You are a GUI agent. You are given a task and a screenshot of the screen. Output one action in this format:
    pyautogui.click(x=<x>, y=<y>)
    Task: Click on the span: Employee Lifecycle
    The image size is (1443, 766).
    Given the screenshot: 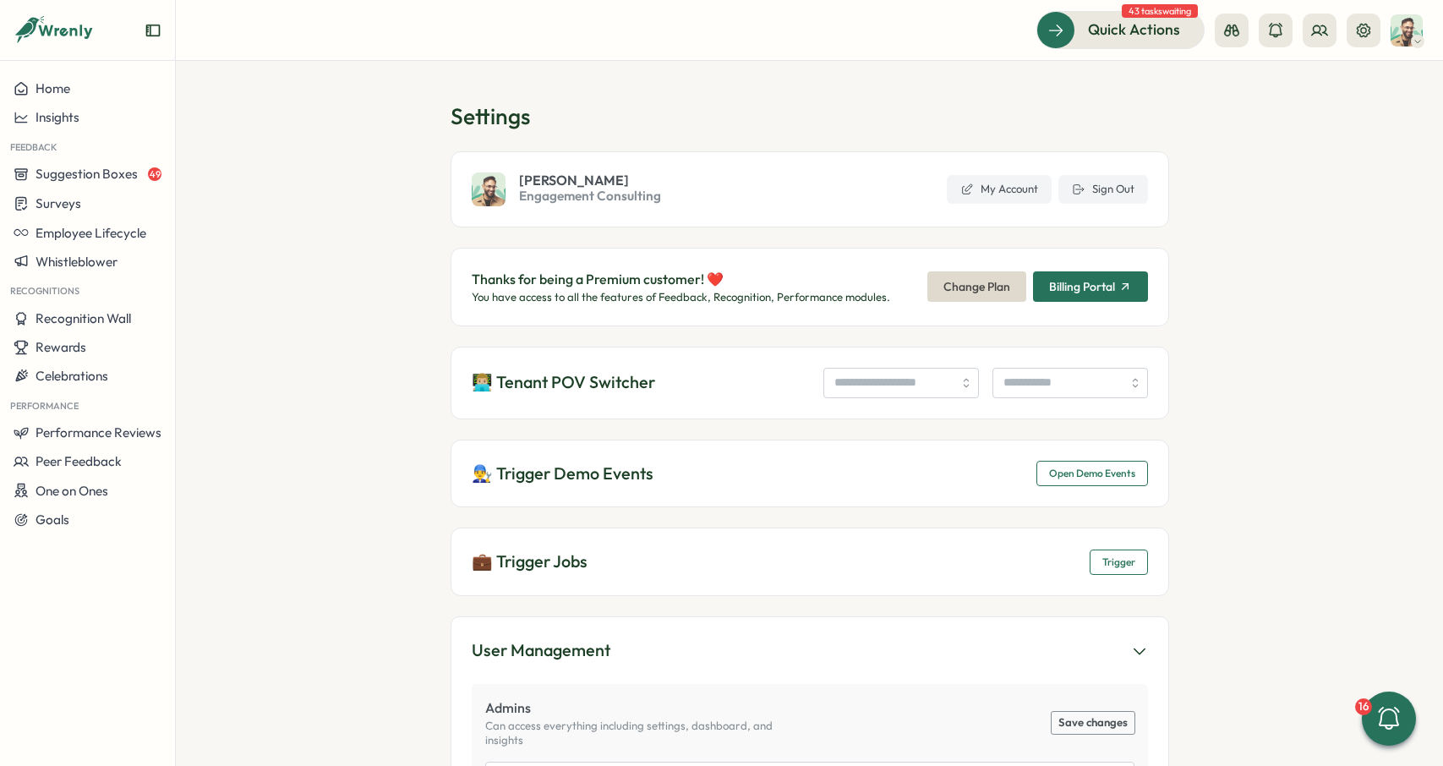 What is the action you would take?
    pyautogui.click(x=90, y=233)
    